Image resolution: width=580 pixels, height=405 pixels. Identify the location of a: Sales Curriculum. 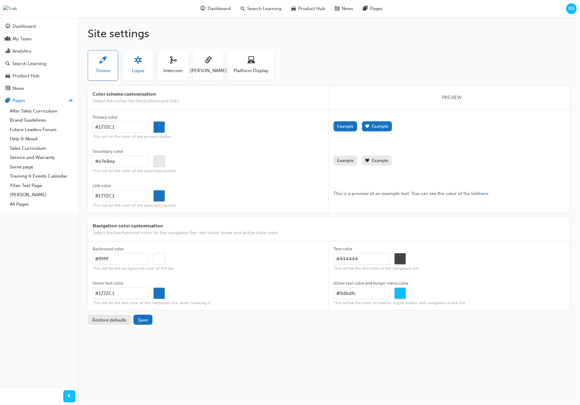
(41, 148).